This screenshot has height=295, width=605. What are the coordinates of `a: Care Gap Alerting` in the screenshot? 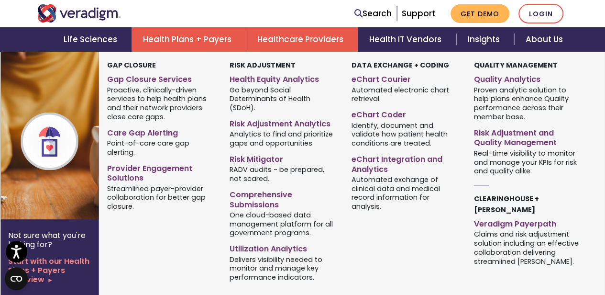 It's located at (161, 131).